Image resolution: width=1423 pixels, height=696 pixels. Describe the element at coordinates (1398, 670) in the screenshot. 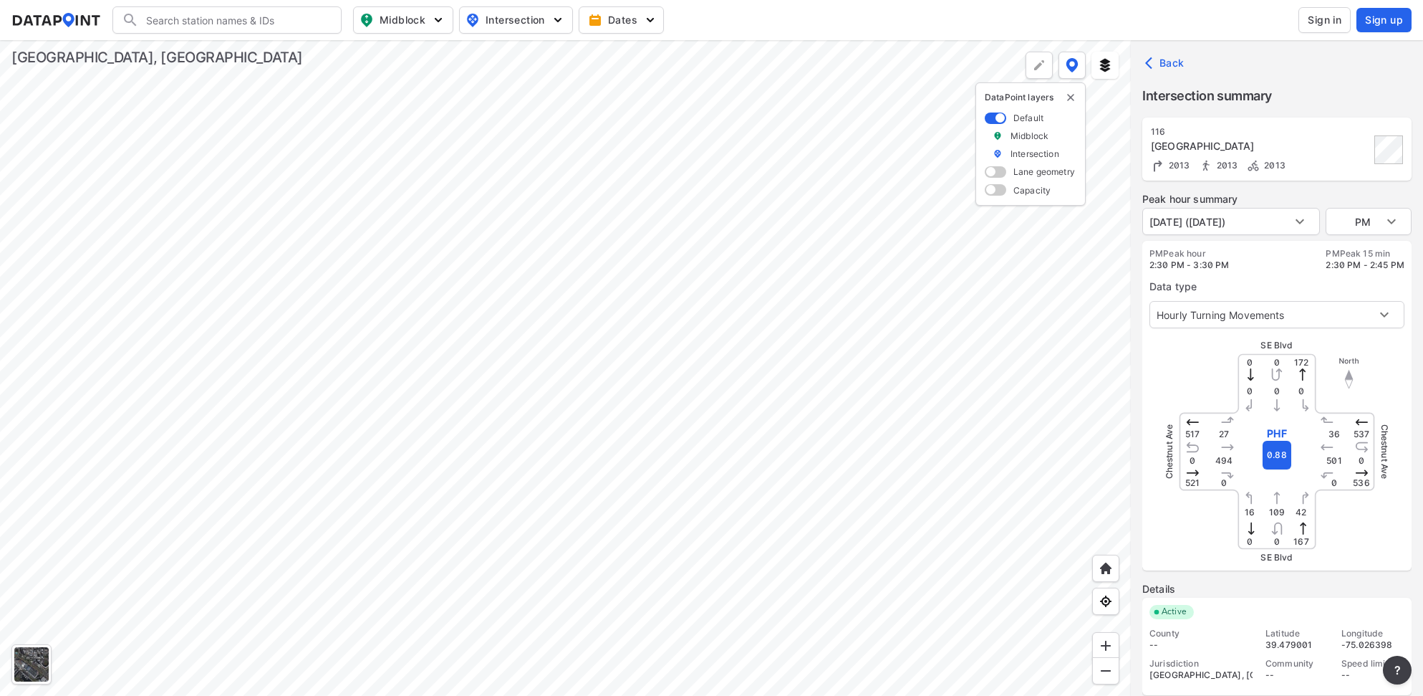

I see `button: more` at that location.